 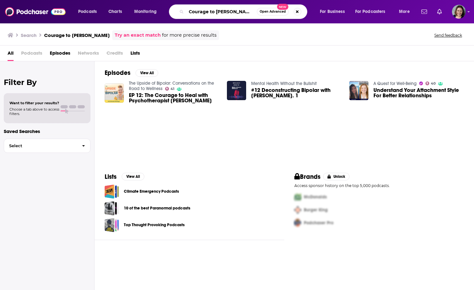 I want to click on span: 40, so click(x=433, y=83).